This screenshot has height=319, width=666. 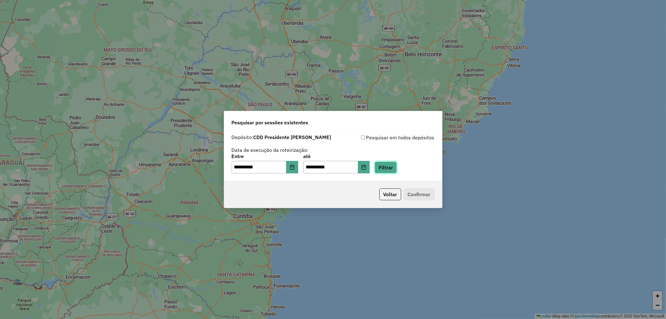 I want to click on label: Data de execução da roteirização:, so click(x=270, y=150).